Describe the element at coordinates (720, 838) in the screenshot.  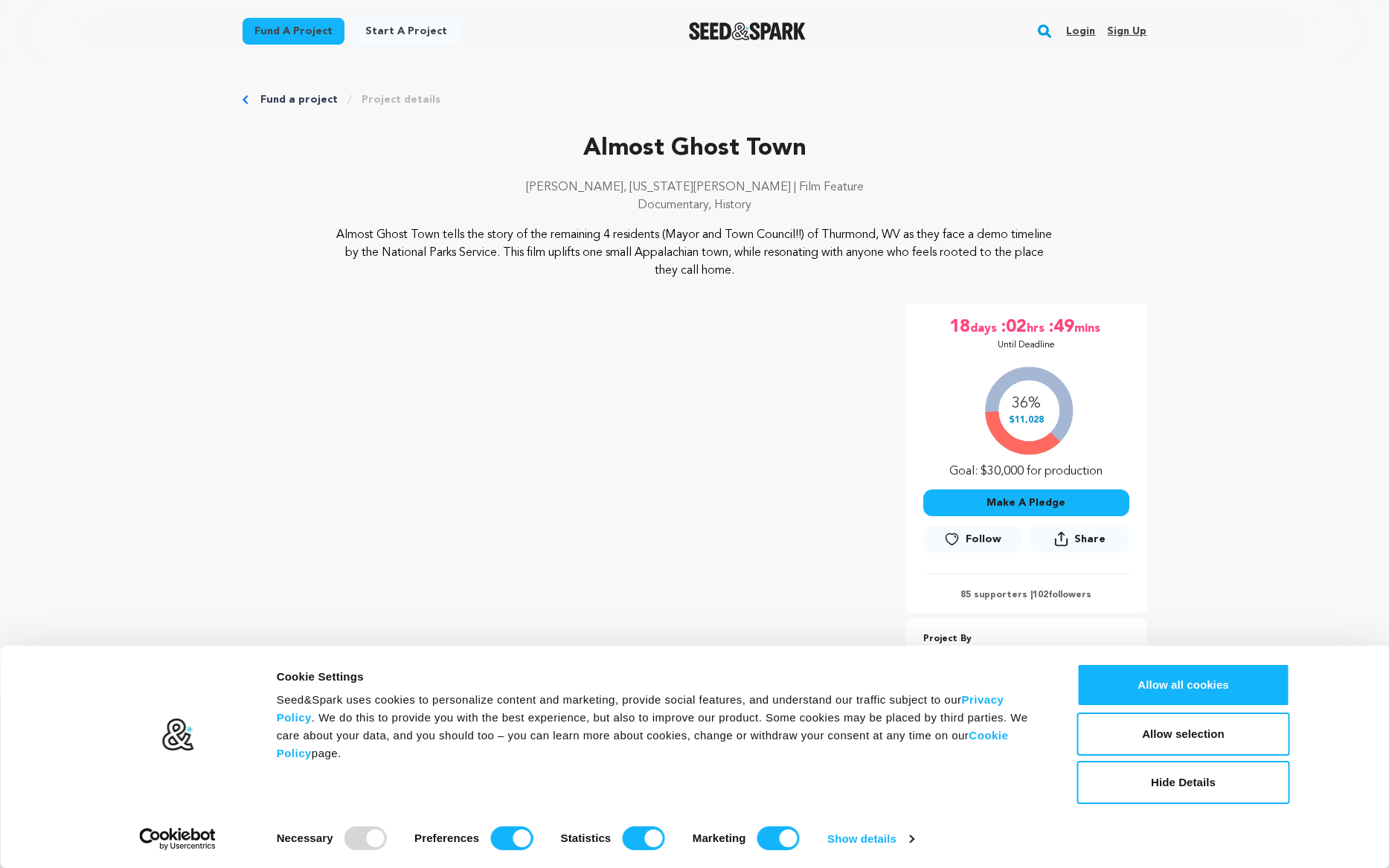
I see `strong: Marketing` at that location.